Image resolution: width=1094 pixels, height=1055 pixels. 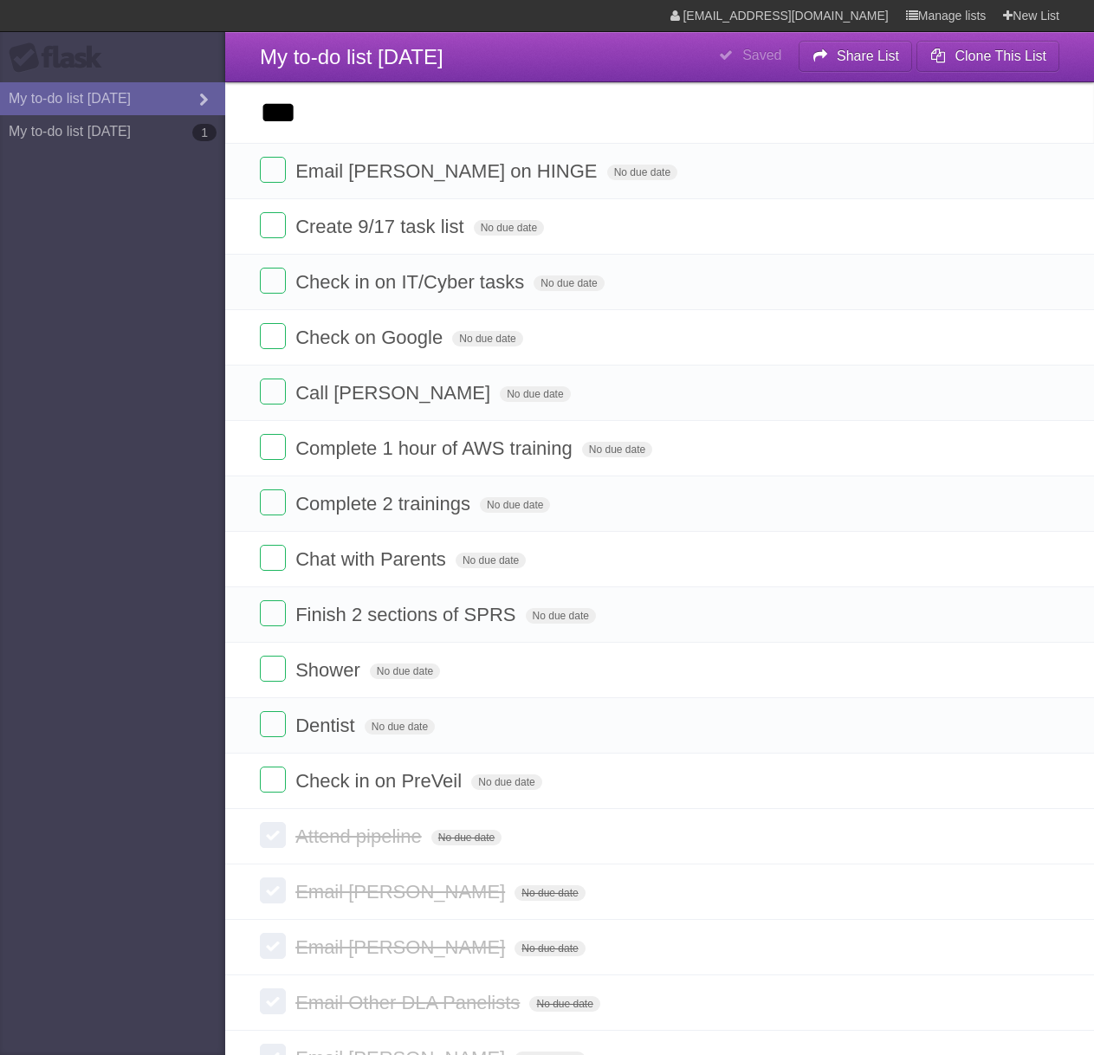 What do you see at coordinates (330, 670) in the screenshot?
I see `span: Shower` at bounding box center [330, 670].